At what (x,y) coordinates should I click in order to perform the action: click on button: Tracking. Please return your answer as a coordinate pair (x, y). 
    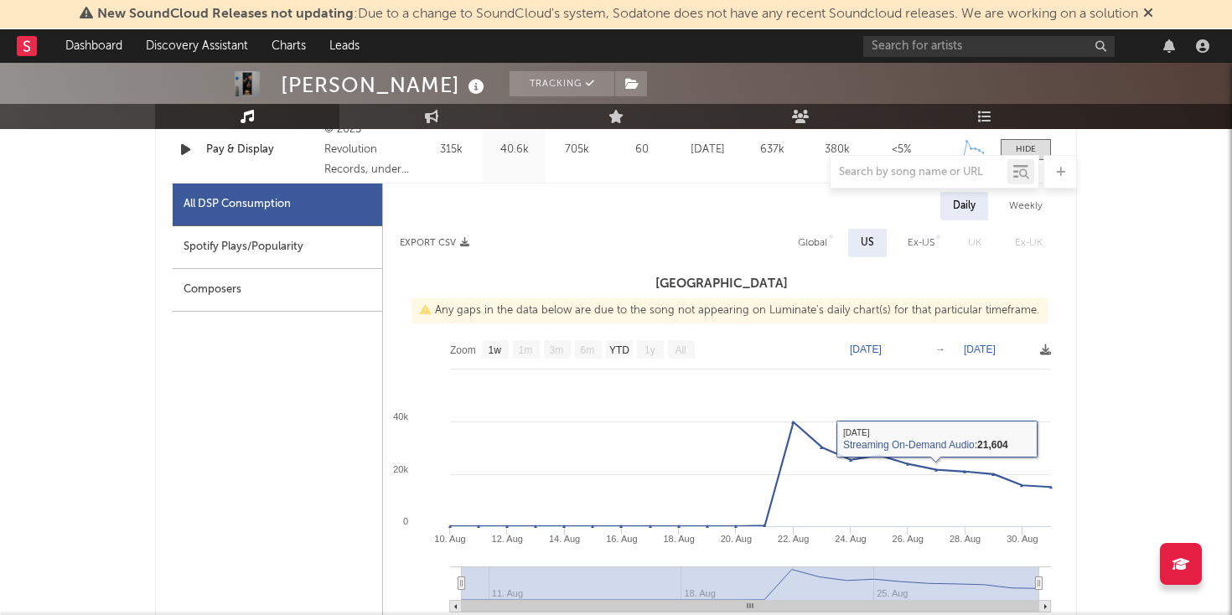
    Looking at the image, I should click on (562, 84).